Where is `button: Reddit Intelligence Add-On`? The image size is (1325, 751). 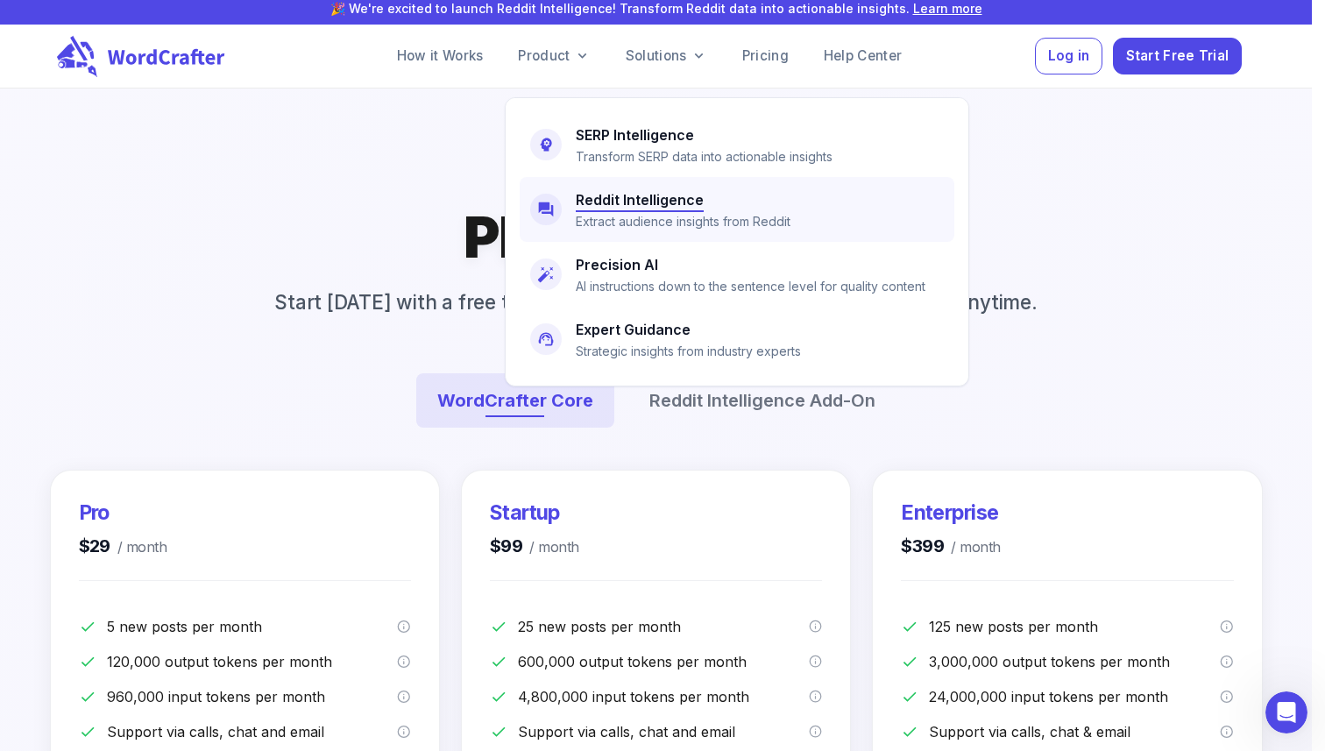
button: Reddit Intelligence Add-On is located at coordinates (763, 401).